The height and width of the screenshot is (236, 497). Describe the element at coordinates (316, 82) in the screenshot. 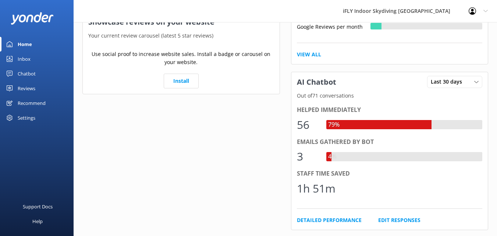

I see `h3: AI Chatbot` at that location.